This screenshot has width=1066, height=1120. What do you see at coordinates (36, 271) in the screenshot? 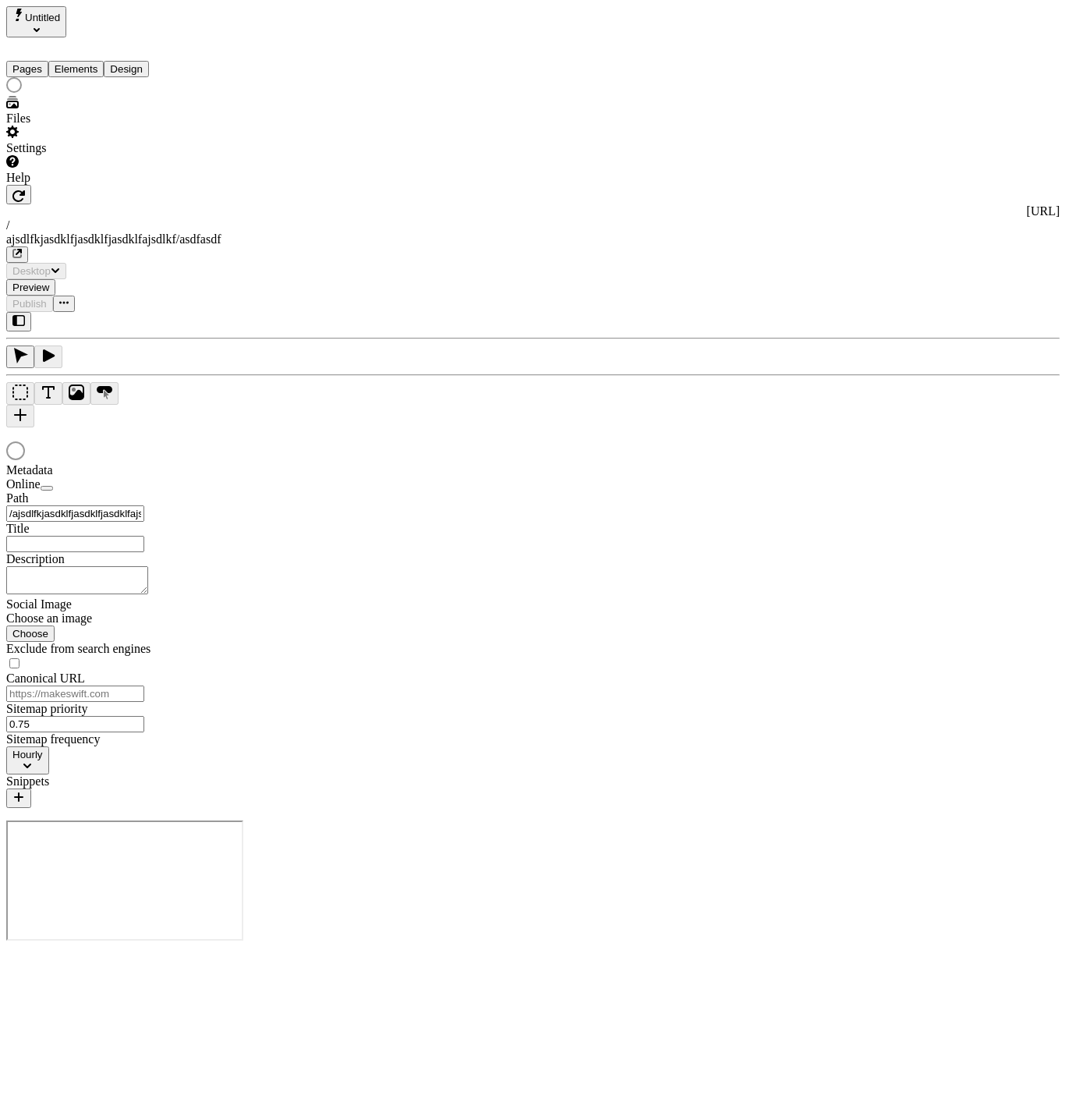
I see `button: Desktop` at bounding box center [36, 271].